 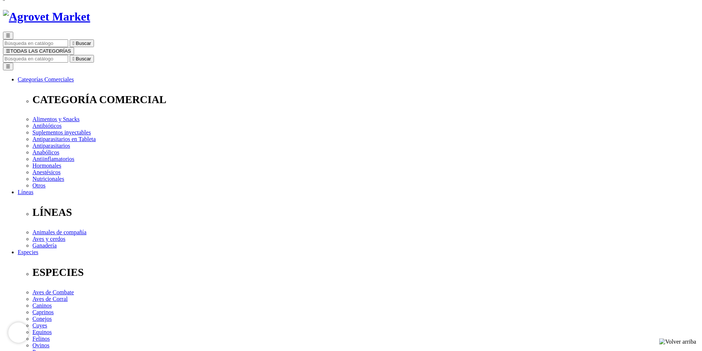 I want to click on span: Cuyes, so click(x=40, y=326).